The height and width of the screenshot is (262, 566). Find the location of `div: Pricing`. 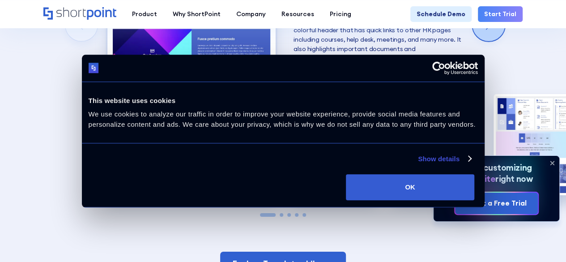

div: Pricing is located at coordinates (341, 14).